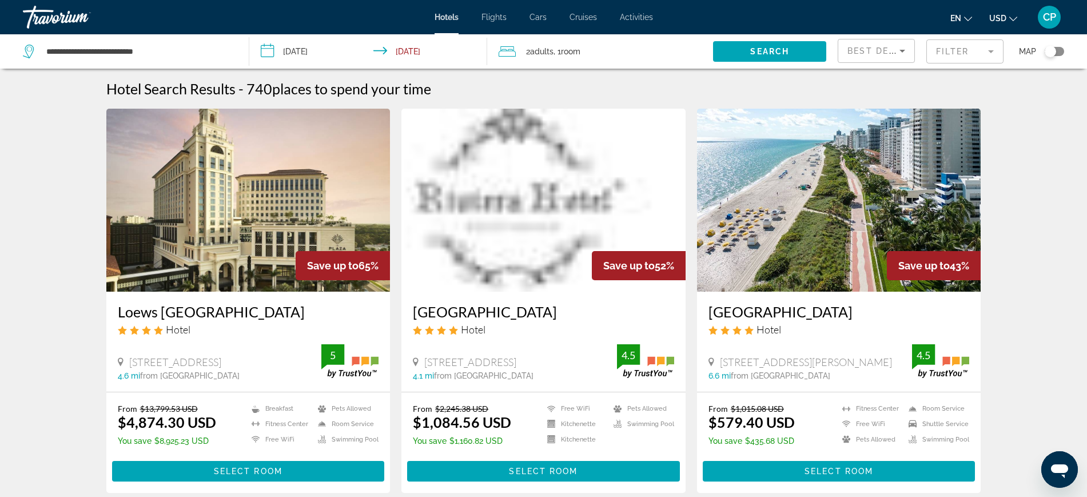 This screenshot has width=1087, height=497. I want to click on p: $1,160.82 USD, so click(462, 441).